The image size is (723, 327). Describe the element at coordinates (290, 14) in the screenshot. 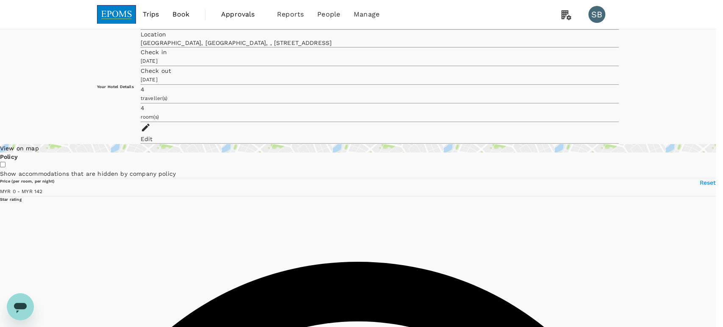

I see `span: Reports` at that location.